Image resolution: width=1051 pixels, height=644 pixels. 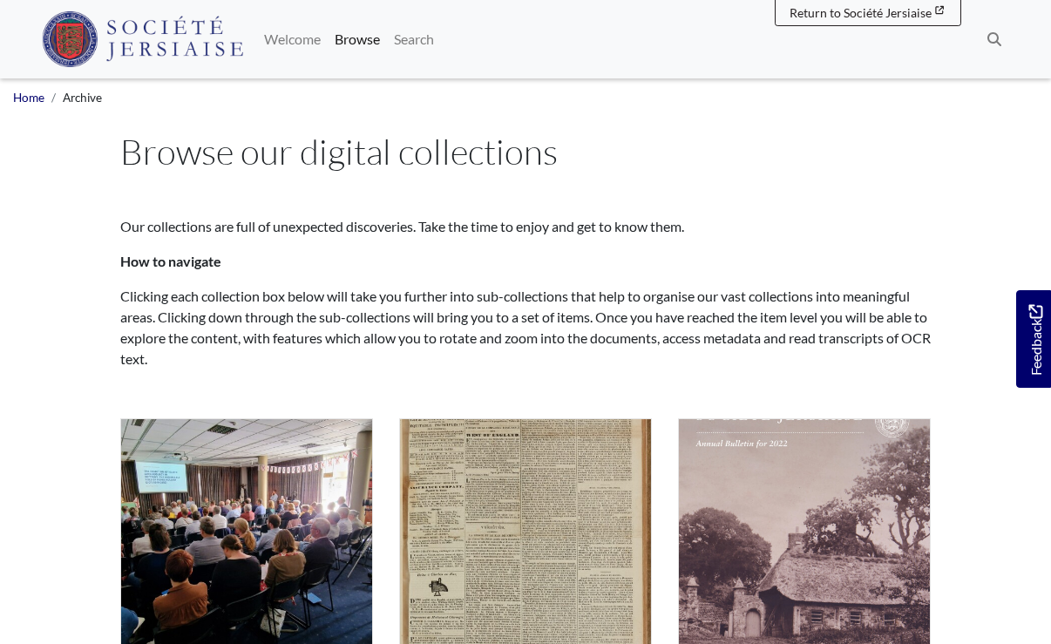 What do you see at coordinates (1035, 339) in the screenshot?
I see `span: Feedback` at bounding box center [1035, 339].